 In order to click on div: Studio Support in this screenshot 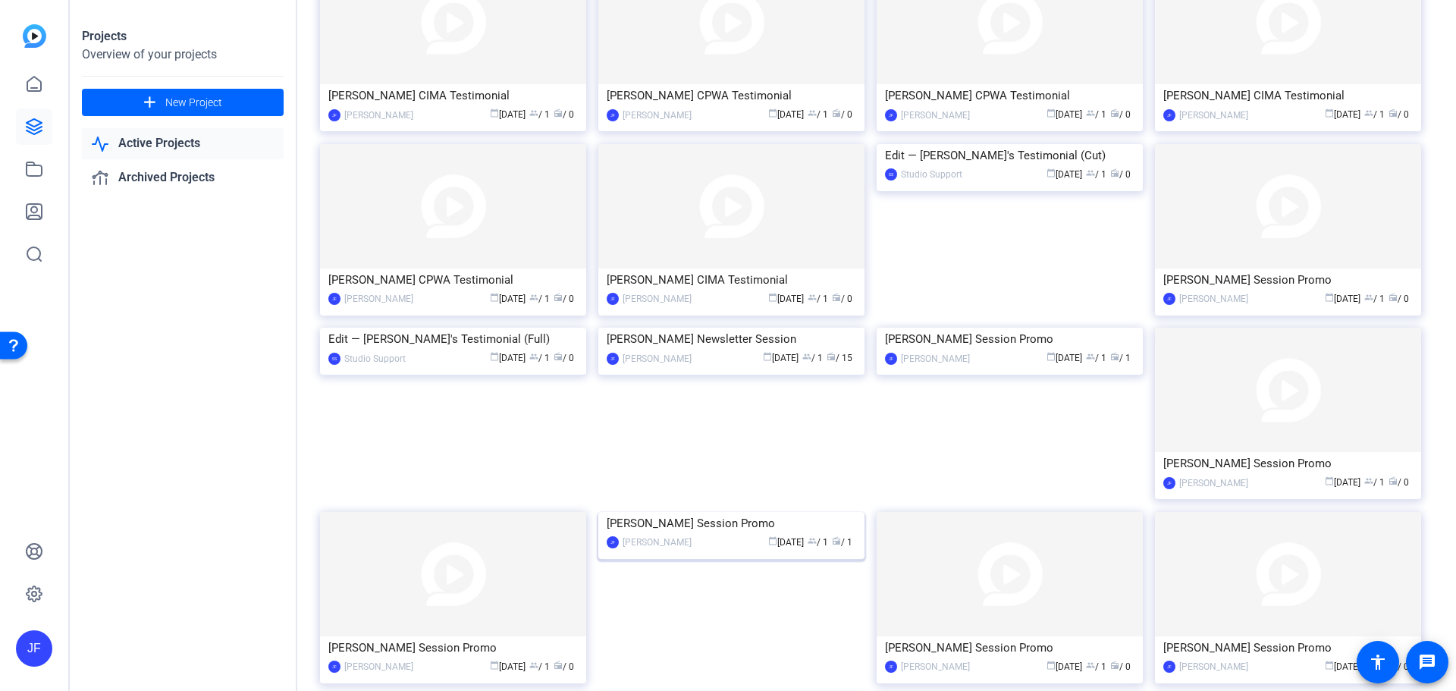, I will do `click(931, 174)`.